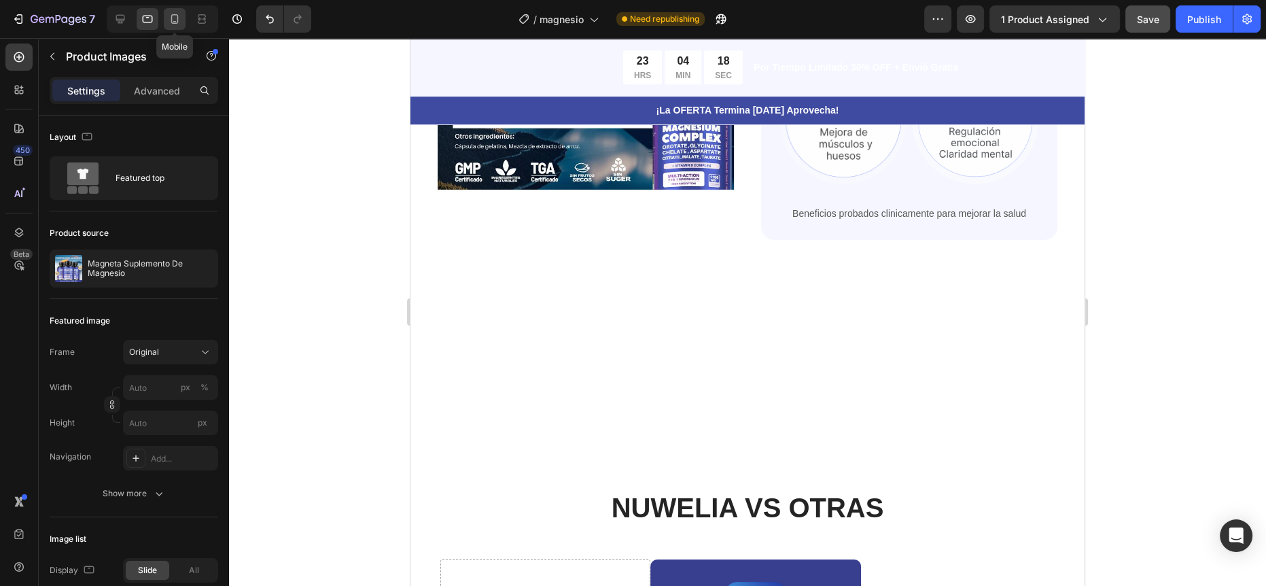 The height and width of the screenshot is (586, 1266). I want to click on div: Open Intercom Messenger, so click(1236, 535).